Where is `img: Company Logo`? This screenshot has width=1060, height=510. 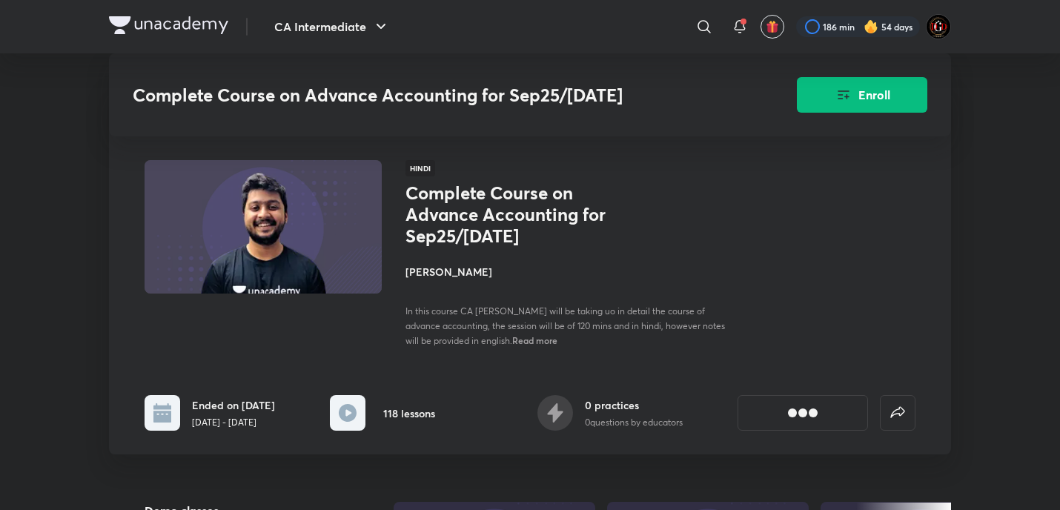 img: Company Logo is located at coordinates (168, 25).